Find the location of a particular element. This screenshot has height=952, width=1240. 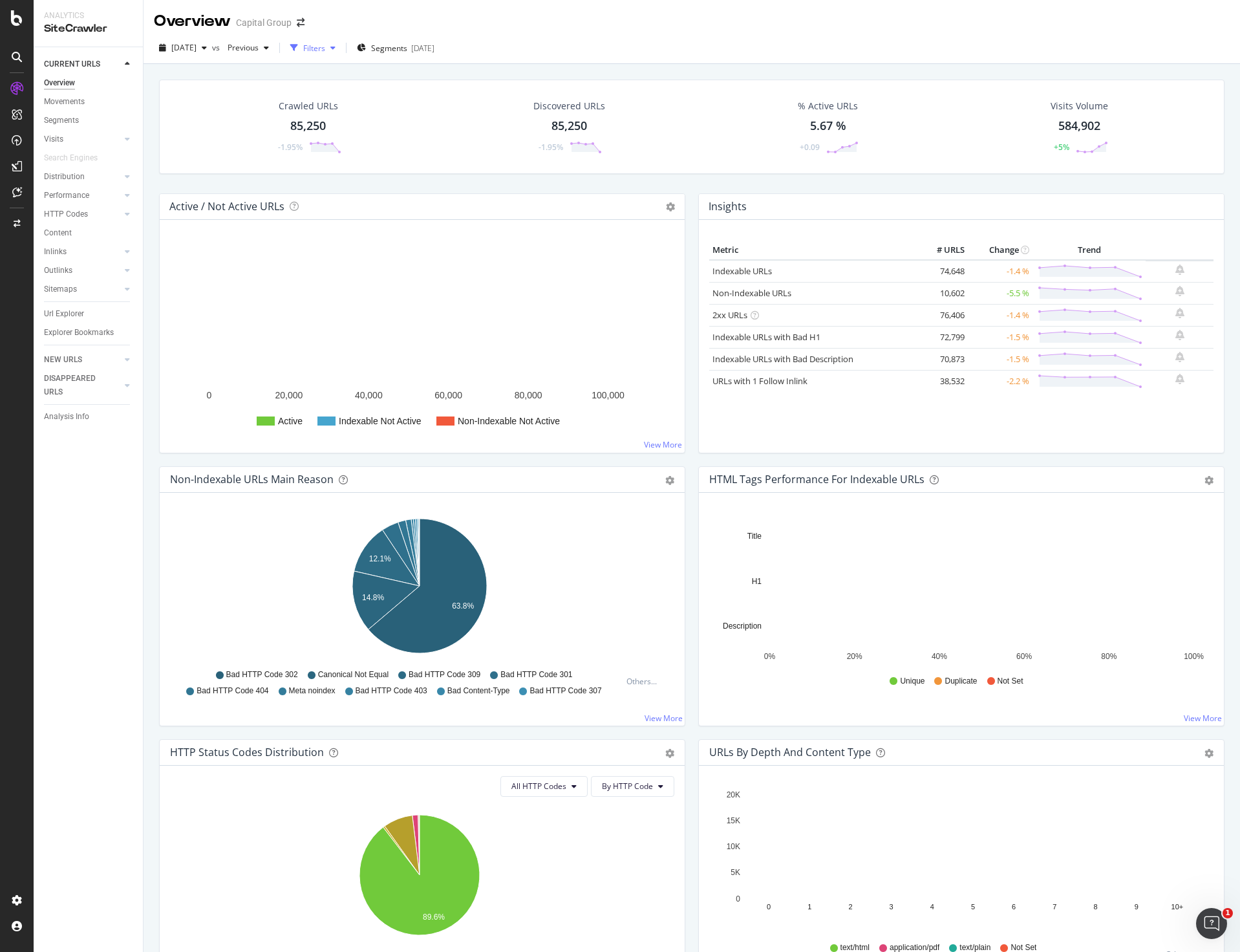

text: 6 is located at coordinates (1014, 906).